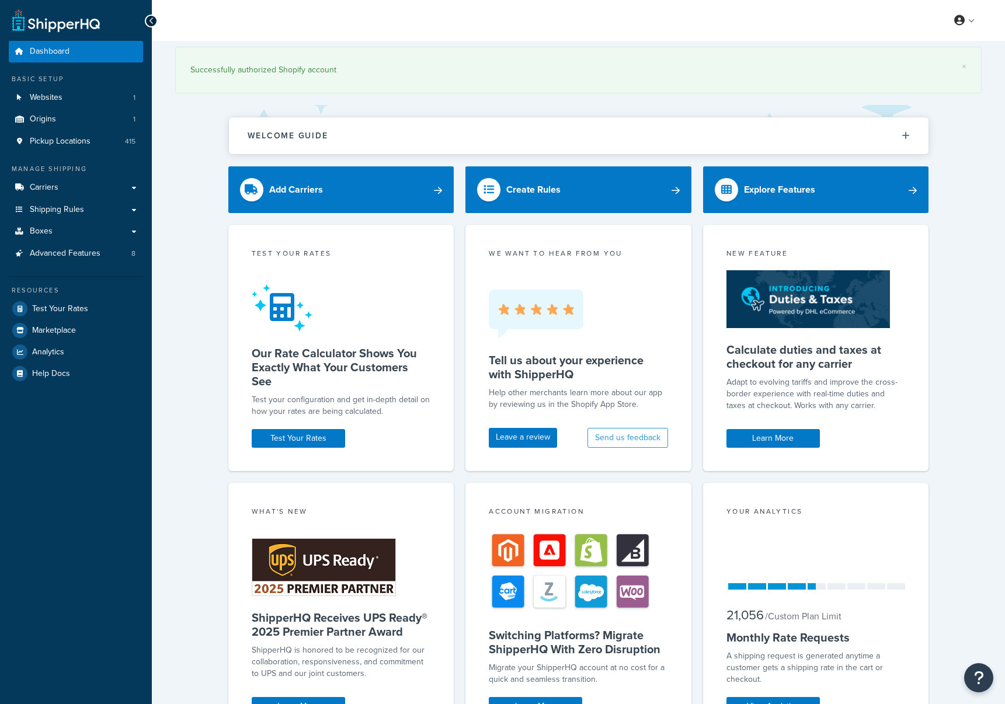 This screenshot has height=704, width=1005. Describe the element at coordinates (76, 231) in the screenshot. I see `a: Boxes` at that location.